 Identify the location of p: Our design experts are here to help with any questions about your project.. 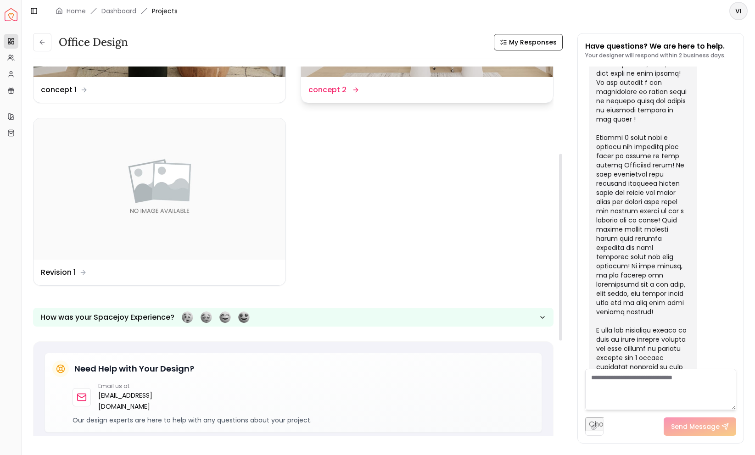
(303, 420).